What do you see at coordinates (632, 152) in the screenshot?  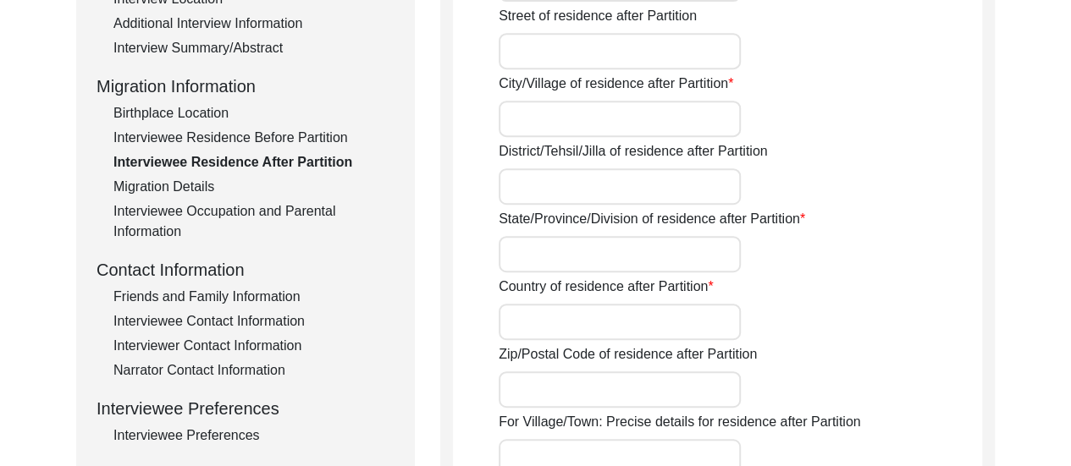 I see `label: District/Tehsil/Jilla of residence after Partition` at bounding box center [632, 152].